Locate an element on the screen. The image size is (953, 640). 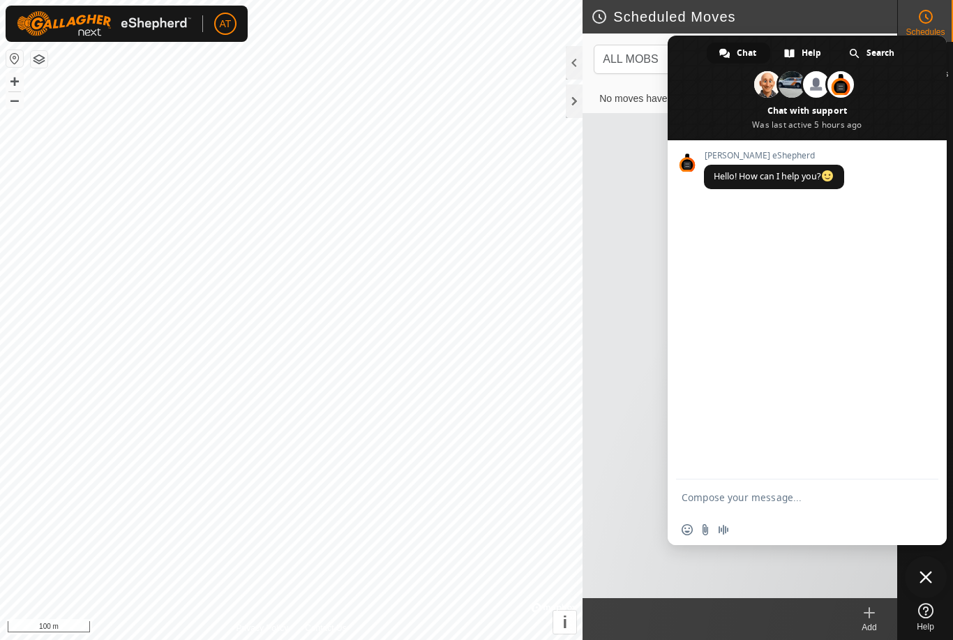
span: Insert an emoji is located at coordinates (687, 530).